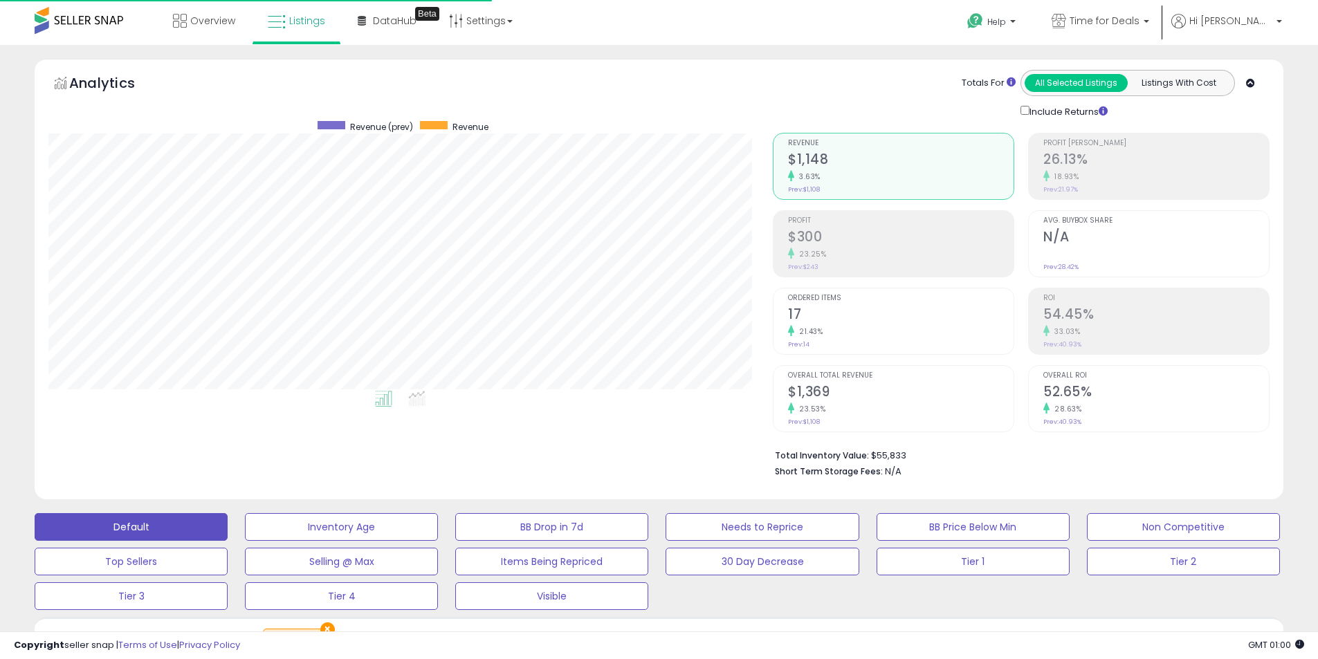  I want to click on span: Overview, so click(212, 21).